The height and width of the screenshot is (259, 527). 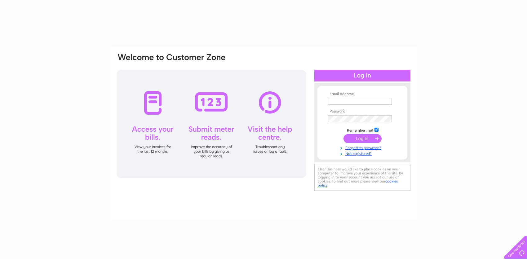 What do you see at coordinates (362, 139) in the screenshot?
I see `input: Submit` at bounding box center [362, 139].